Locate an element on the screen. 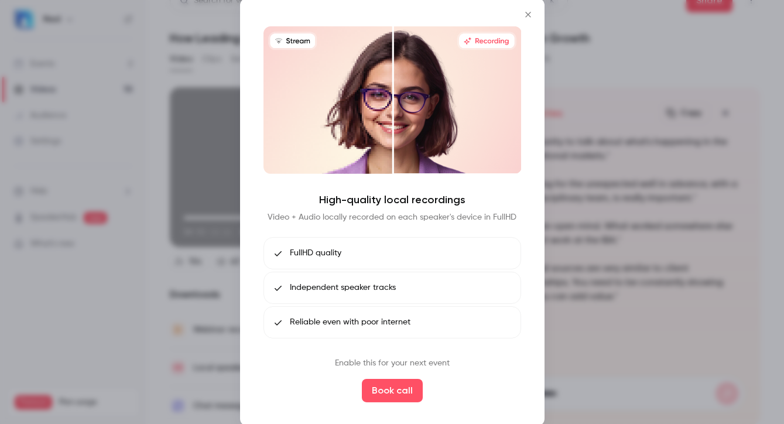 The width and height of the screenshot is (784, 424). p: Video + Audio locally recorded on each speaker's device in FullHD is located at coordinates (392, 217).